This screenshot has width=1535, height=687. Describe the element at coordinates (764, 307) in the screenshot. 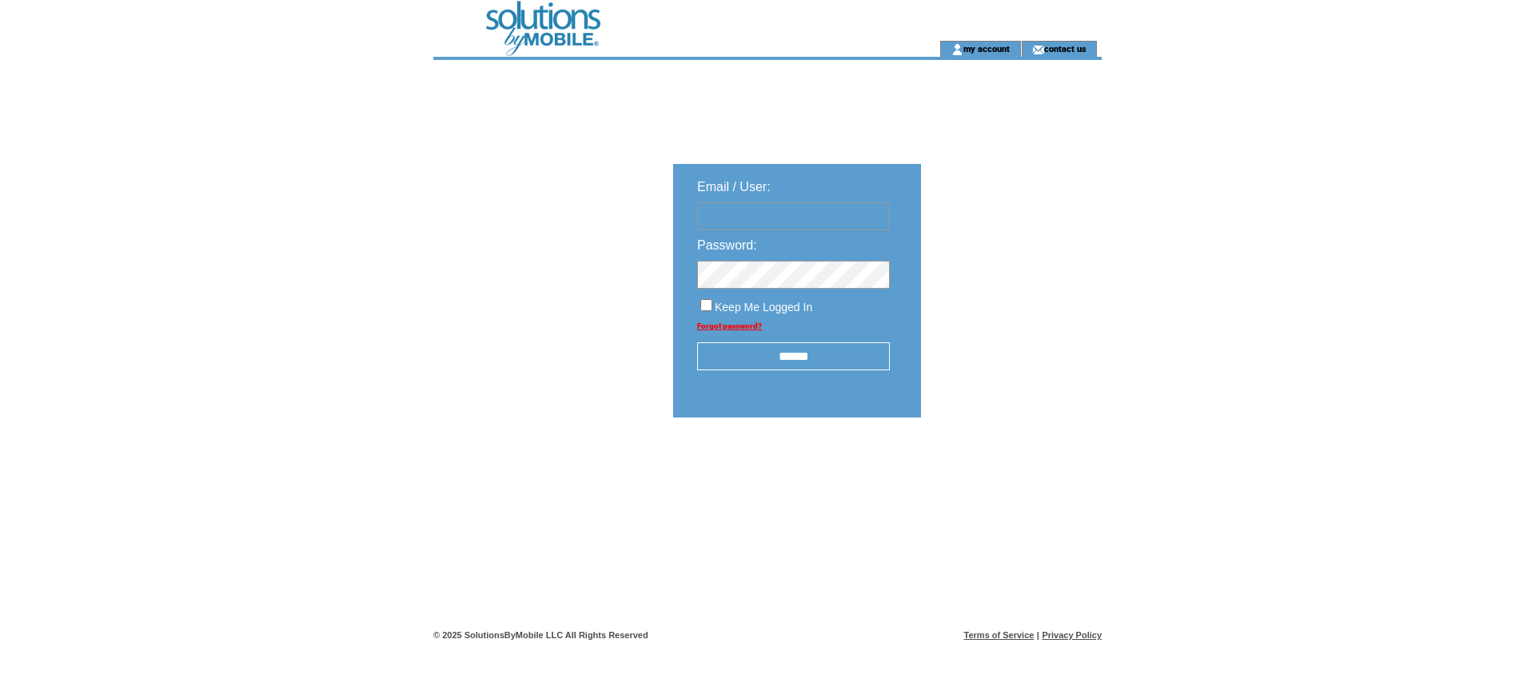

I see `span: Keep Me Logged In` at that location.